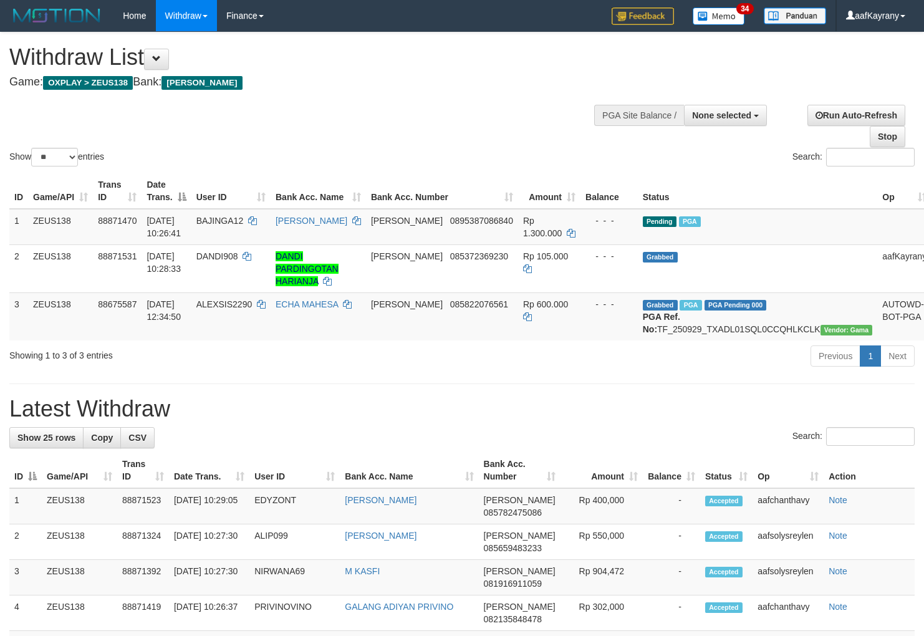 The height and width of the screenshot is (636, 924). What do you see at coordinates (26, 613) in the screenshot?
I see `td: 4` at bounding box center [26, 613].